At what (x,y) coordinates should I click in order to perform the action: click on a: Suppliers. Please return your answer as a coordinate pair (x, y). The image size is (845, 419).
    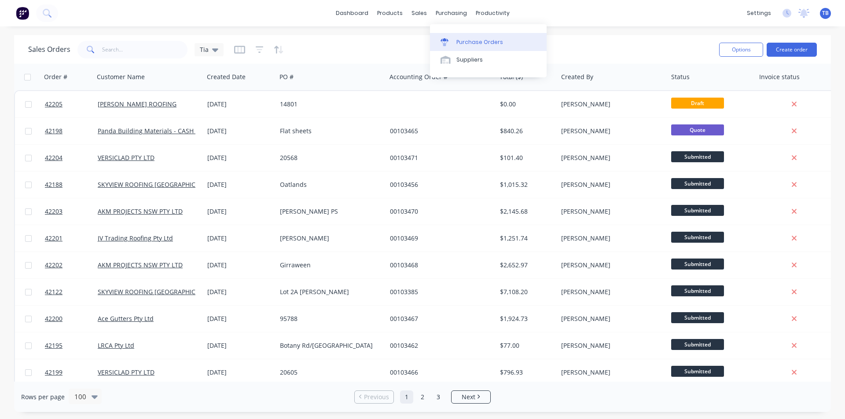
    Looking at the image, I should click on (488, 60).